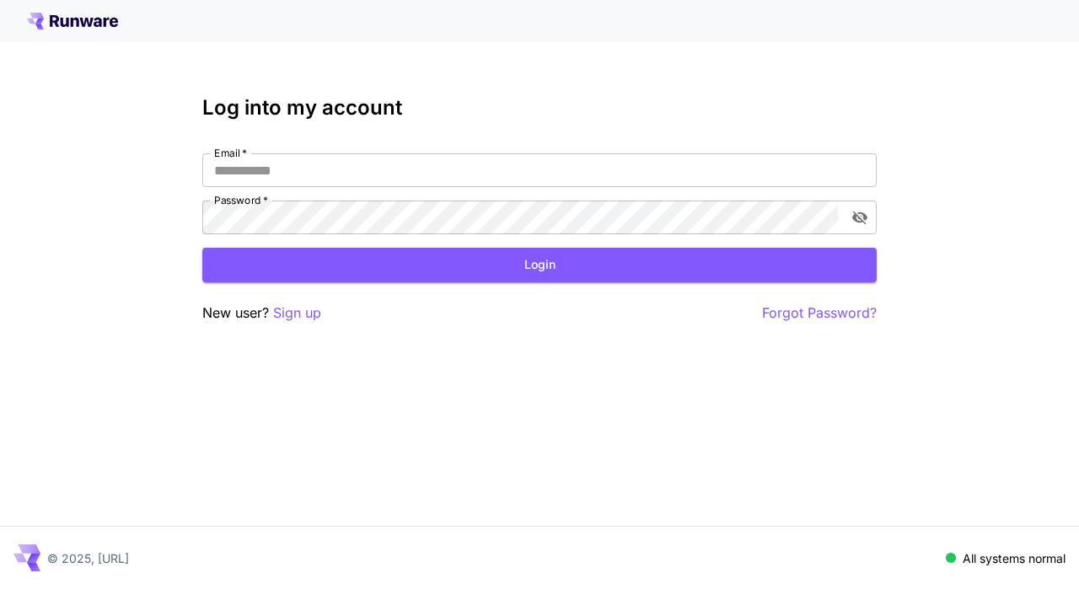 Image resolution: width=1079 pixels, height=589 pixels. I want to click on button: toggle password visibility, so click(860, 217).